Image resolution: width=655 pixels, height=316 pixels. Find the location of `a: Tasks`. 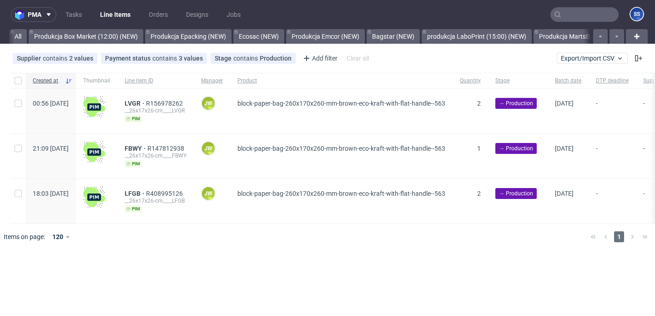

a: Tasks is located at coordinates (74, 15).